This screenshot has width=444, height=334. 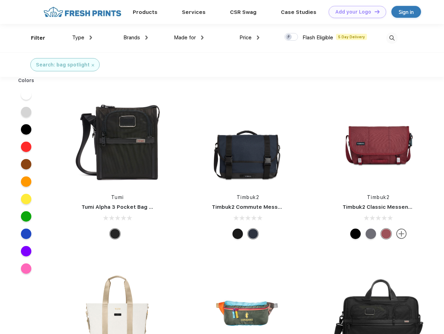 I want to click on div: Eco Army Pop, so click(x=371, y=234).